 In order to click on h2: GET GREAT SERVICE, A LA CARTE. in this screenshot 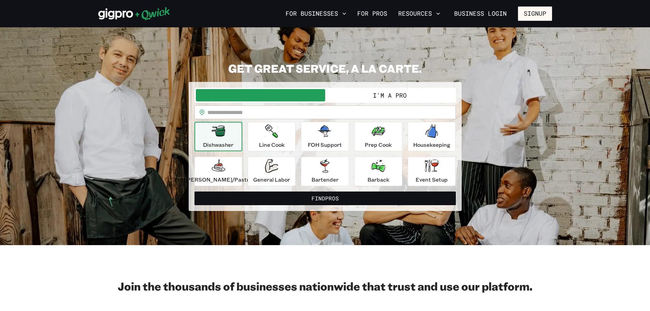, I will do `click(325, 68)`.